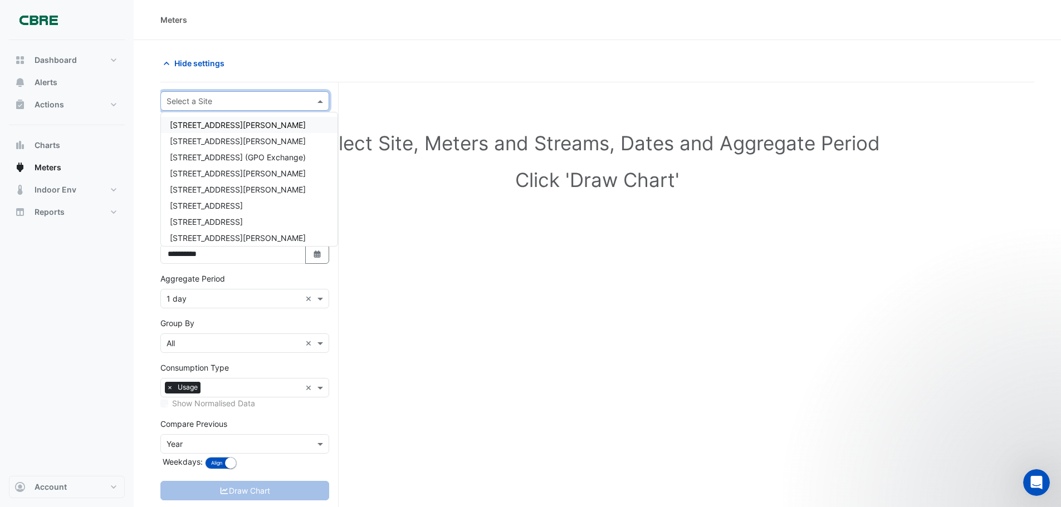  I want to click on span: Account, so click(51, 487).